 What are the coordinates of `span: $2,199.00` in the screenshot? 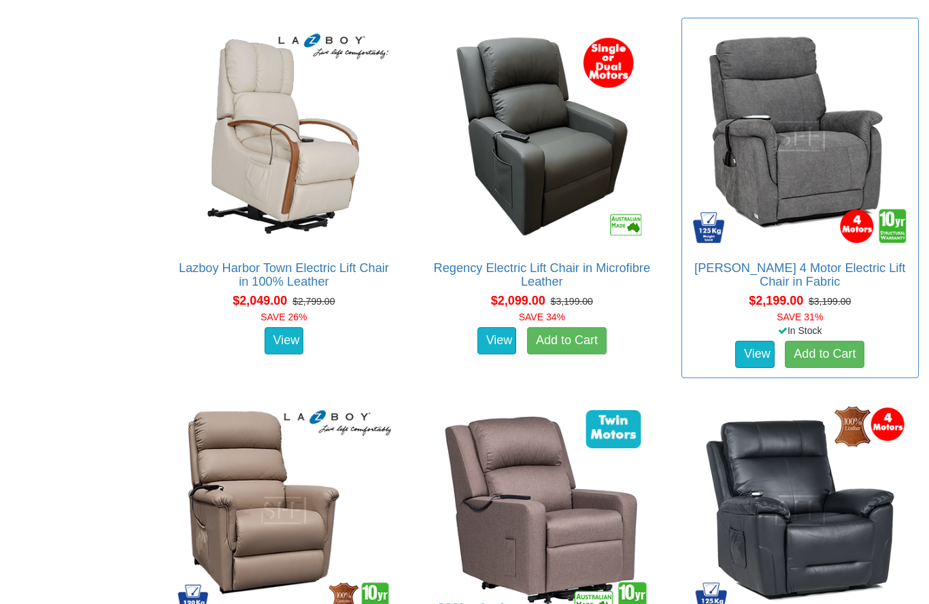 It's located at (776, 301).